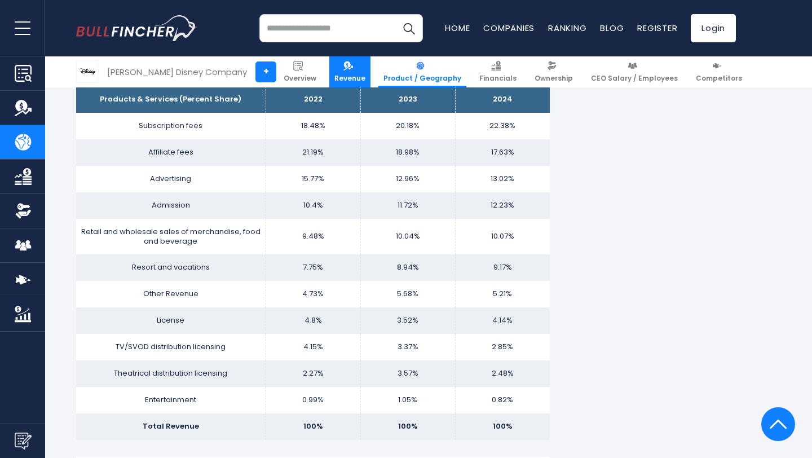 This screenshot has height=458, width=812. What do you see at coordinates (171, 152) in the screenshot?
I see `td: Affiliate fees` at bounding box center [171, 152].